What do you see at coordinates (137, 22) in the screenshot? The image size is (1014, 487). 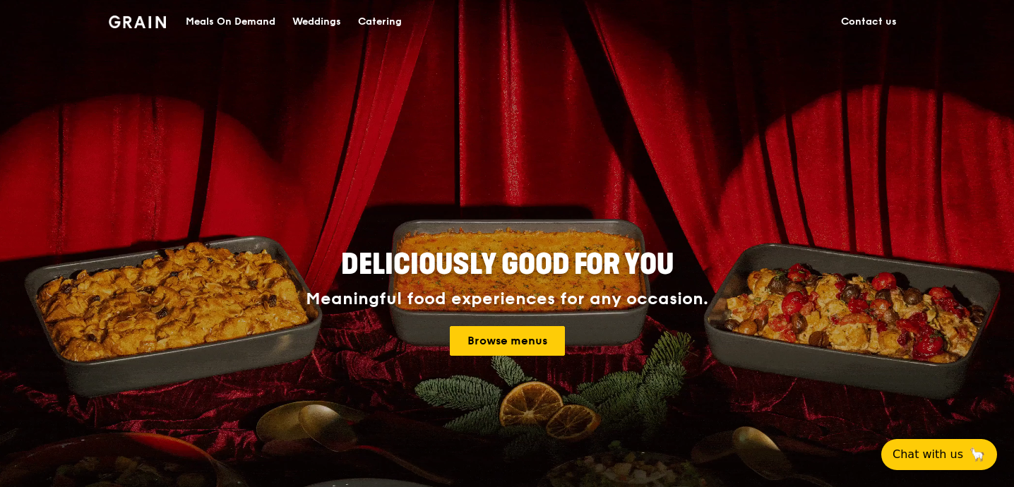 I see `img: Grain` at bounding box center [137, 22].